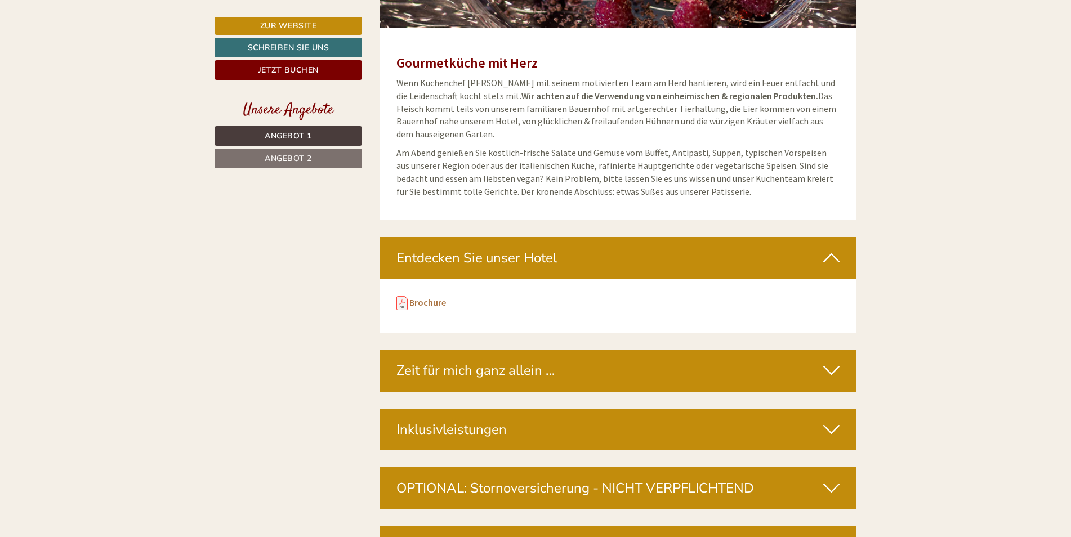 Image resolution: width=1071 pixels, height=537 pixels. What do you see at coordinates (288, 136) in the screenshot?
I see `span: Angebot 1` at bounding box center [288, 136].